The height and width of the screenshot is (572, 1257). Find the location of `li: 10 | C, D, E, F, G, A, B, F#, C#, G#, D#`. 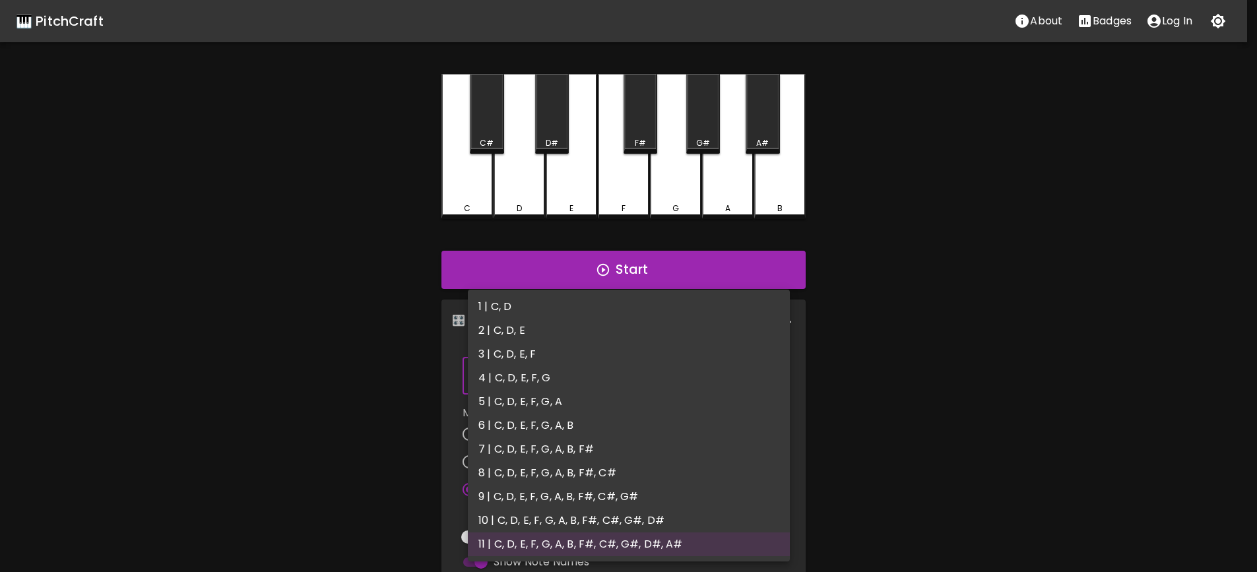

li: 10 | C, D, E, F, G, A, B, F#, C#, G#, D# is located at coordinates (629, 520).